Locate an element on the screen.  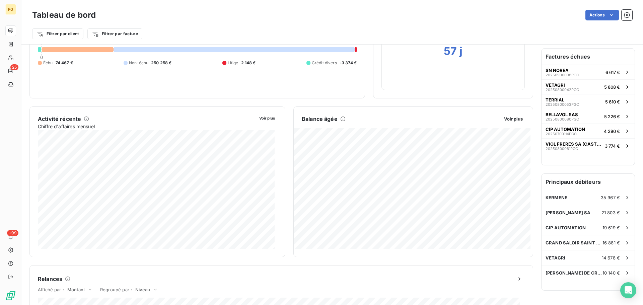
span: 35 967 € is located at coordinates (610, 198).